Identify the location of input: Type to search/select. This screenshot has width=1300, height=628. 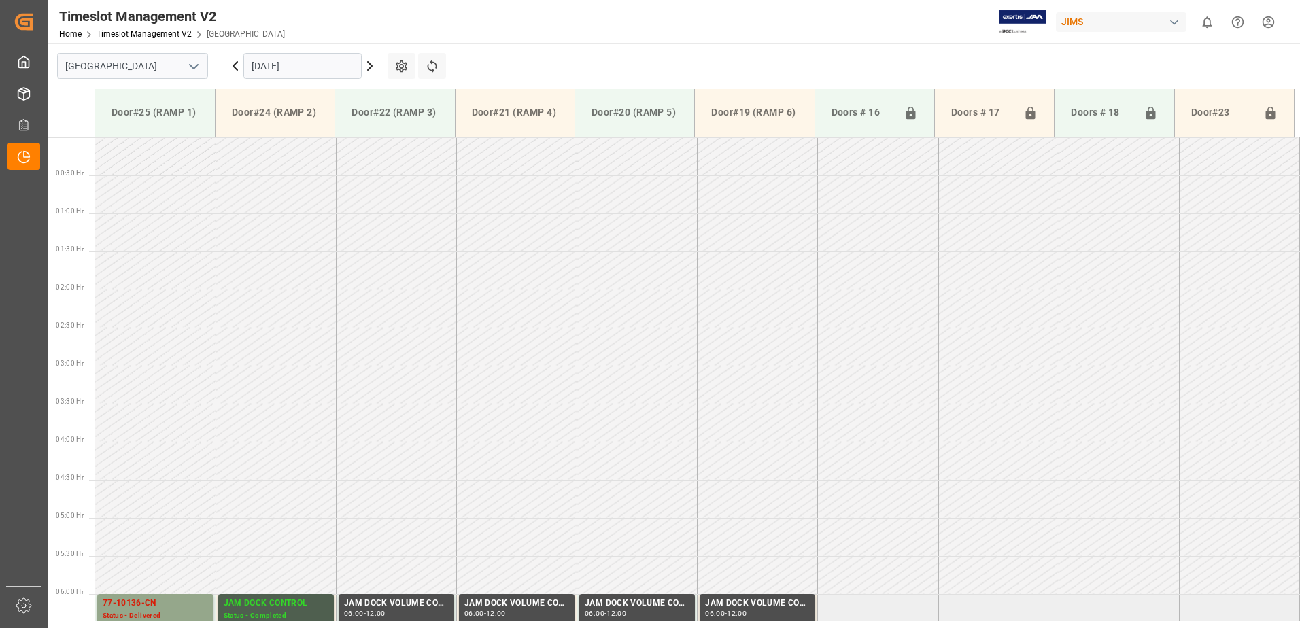
(133, 66).